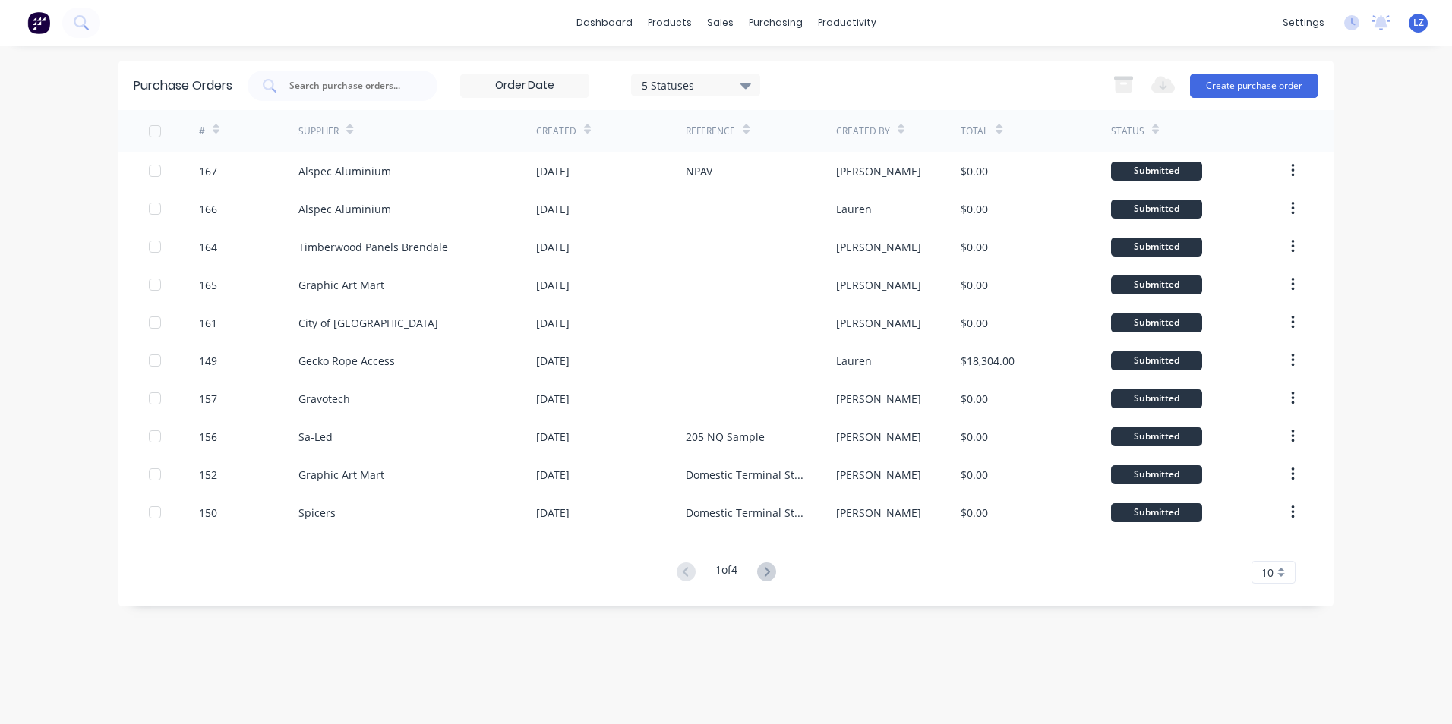 The image size is (1452, 724). What do you see at coordinates (346, 361) in the screenshot?
I see `div: Gecko Rope Access` at bounding box center [346, 361].